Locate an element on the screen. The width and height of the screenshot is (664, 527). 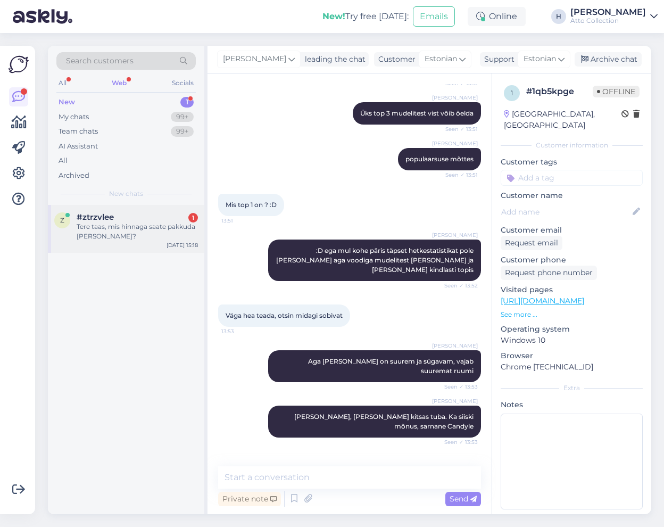
span: z is located at coordinates (62, 220).